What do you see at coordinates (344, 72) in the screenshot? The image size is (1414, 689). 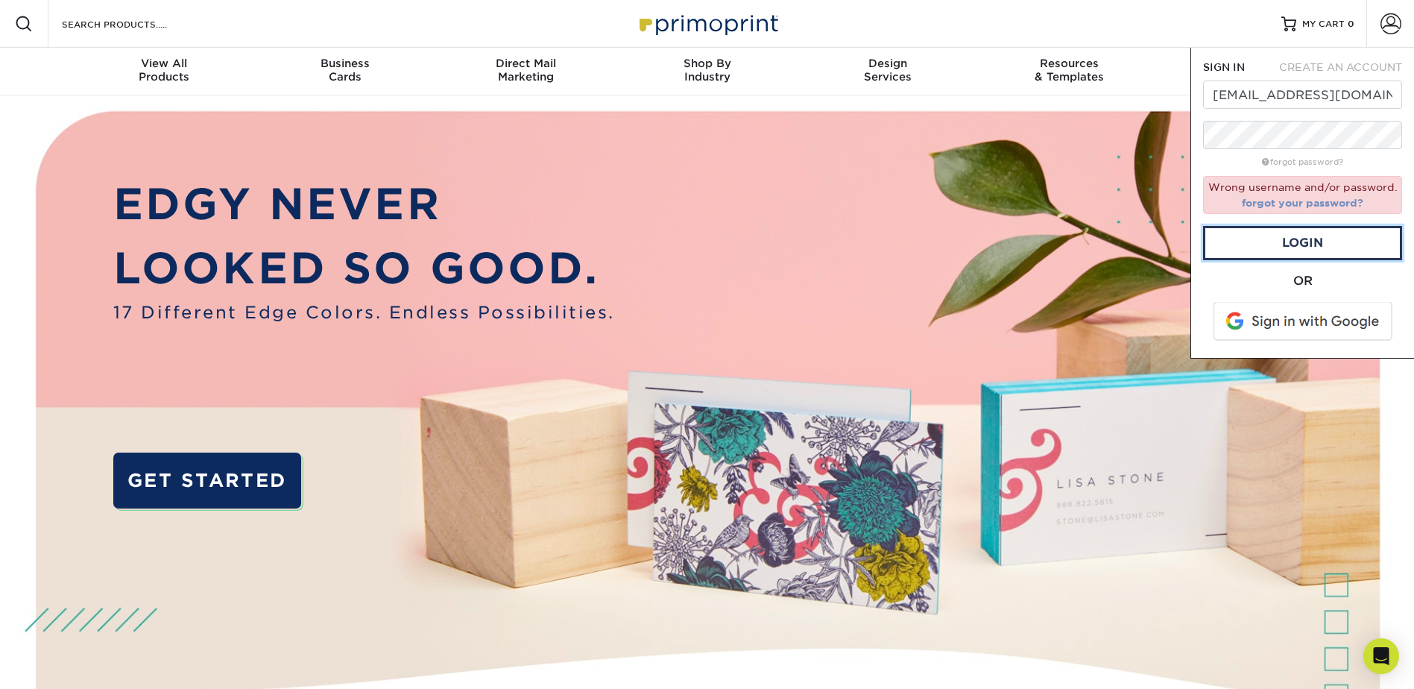 I see `a: BusinessCards` at bounding box center [344, 72].